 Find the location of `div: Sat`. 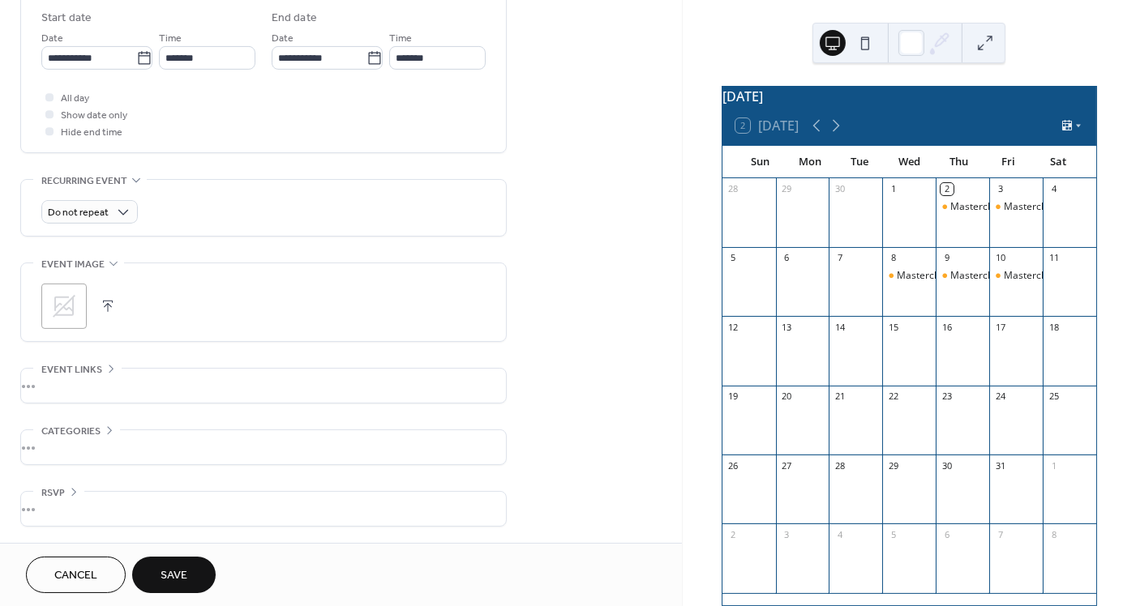

div: Sat is located at coordinates (1058, 162).